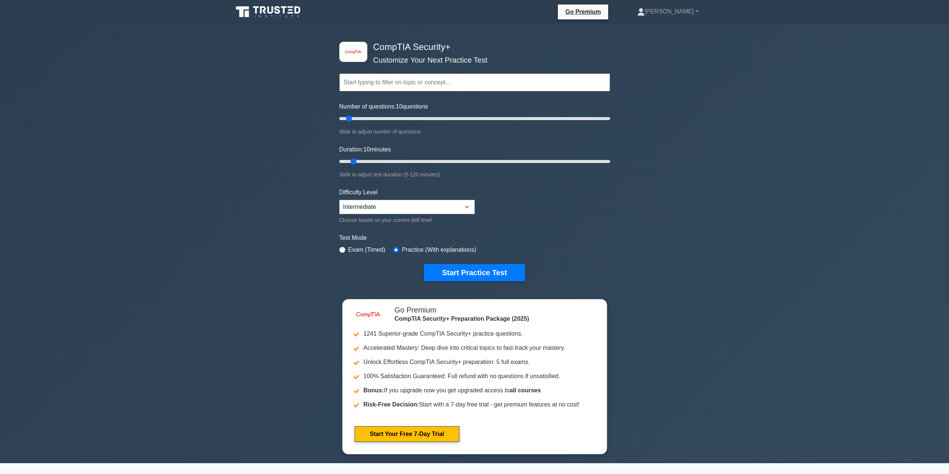 This screenshot has height=474, width=949. Describe the element at coordinates (358, 192) in the screenshot. I see `label: Difficulty Level` at that location.